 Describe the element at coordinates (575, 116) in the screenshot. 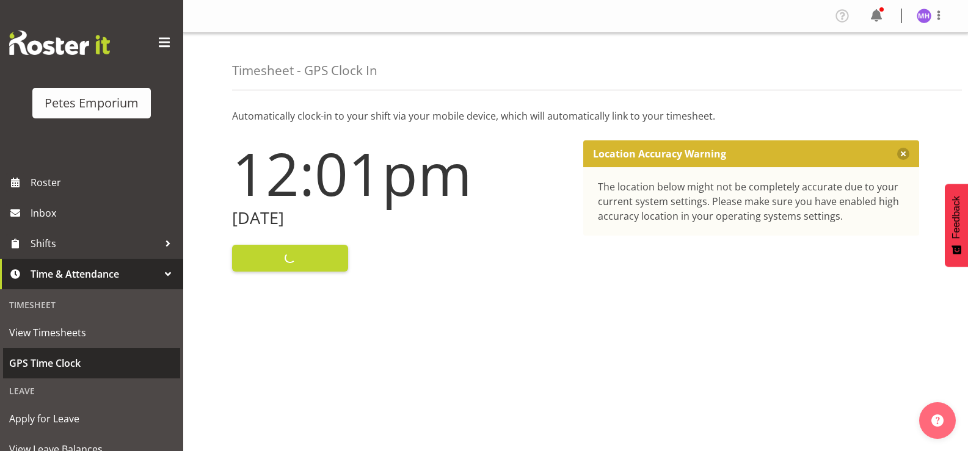

I see `p: Automatically clock-in to your shift via your mobile device, which will automatically link to you...` at that location.